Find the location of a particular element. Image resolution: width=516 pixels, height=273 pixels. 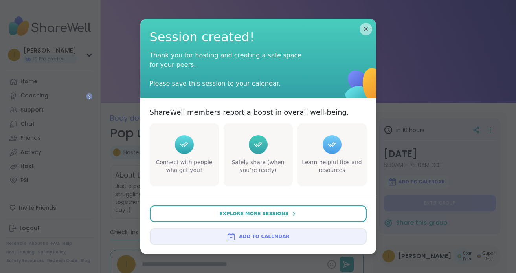

div: Safely share (when you’re ready) is located at coordinates (258, 166).